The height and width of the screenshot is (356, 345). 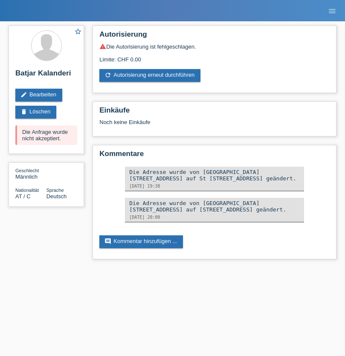 I want to click on i: star_border, so click(x=78, y=32).